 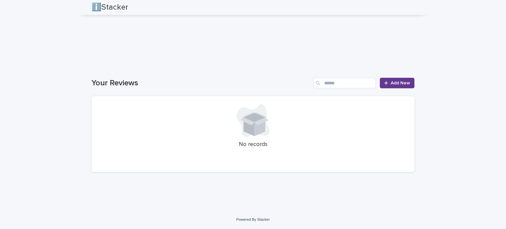 I want to click on h1: Your Reviews, so click(x=201, y=83).